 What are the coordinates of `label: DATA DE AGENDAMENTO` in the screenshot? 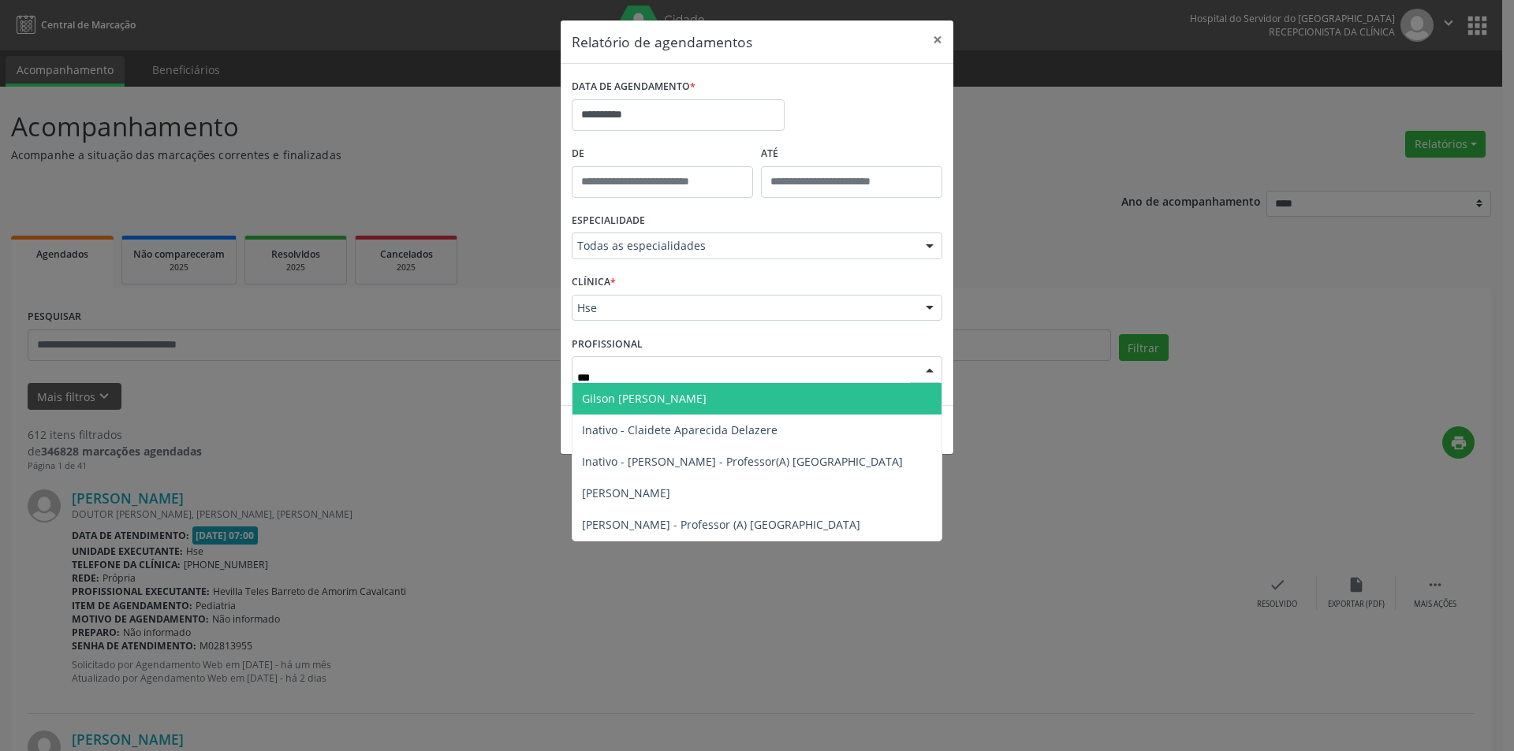 It's located at (633, 87).